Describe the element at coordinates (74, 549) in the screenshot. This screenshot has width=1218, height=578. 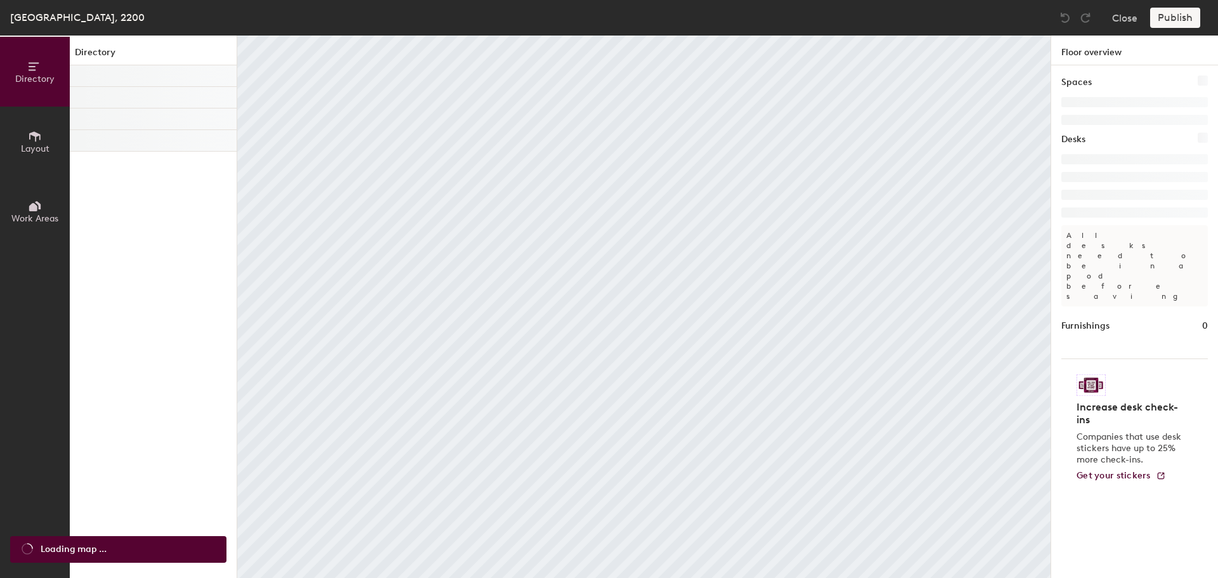
I see `span: Loading map ...` at that location.